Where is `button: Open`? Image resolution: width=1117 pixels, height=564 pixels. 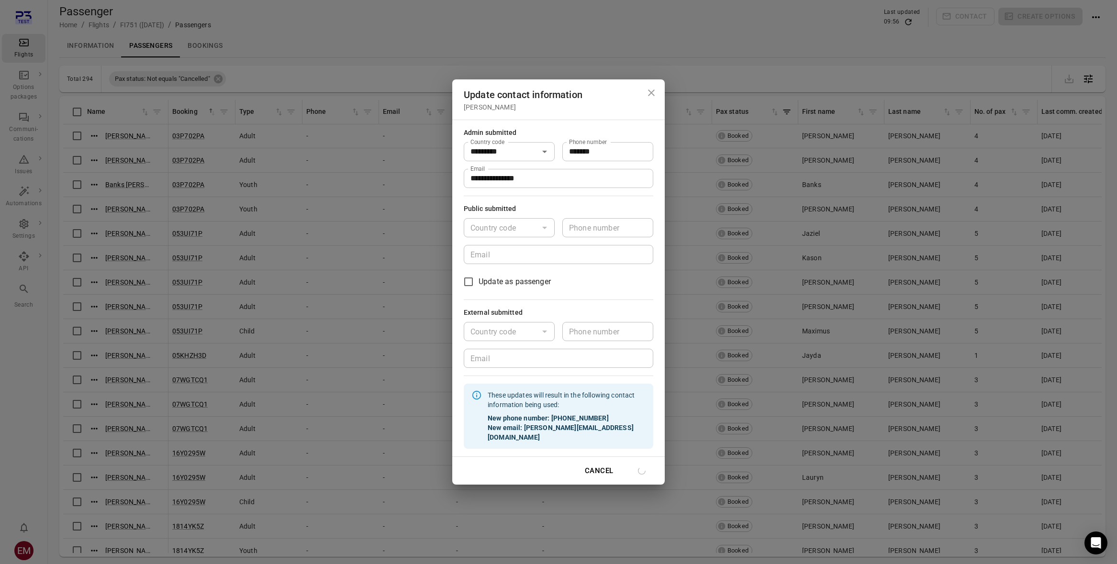
button: Open is located at coordinates (545, 152).